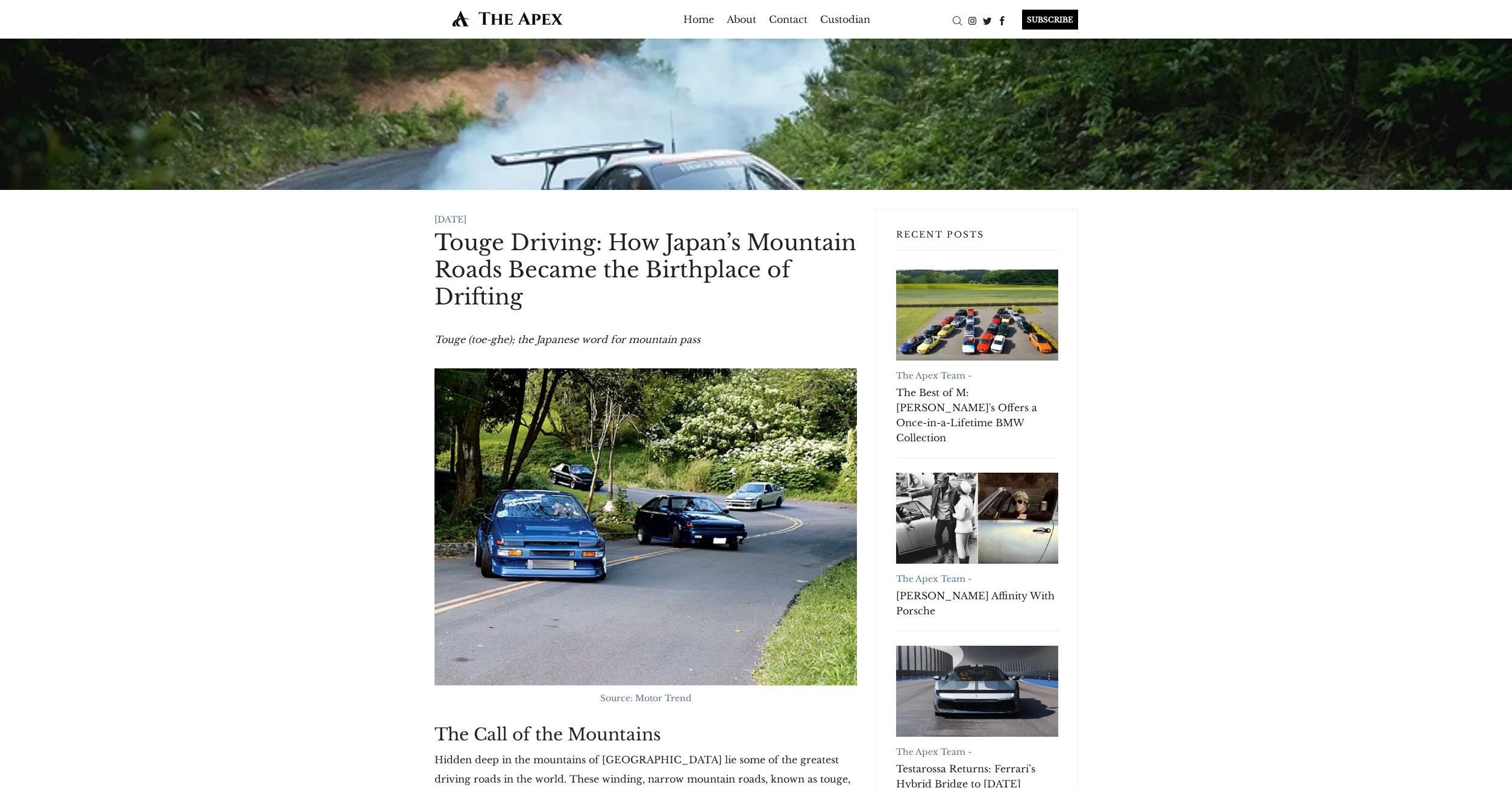 The width and height of the screenshot is (1512, 788). I want to click on span: Source: Motor Trend, so click(646, 698).